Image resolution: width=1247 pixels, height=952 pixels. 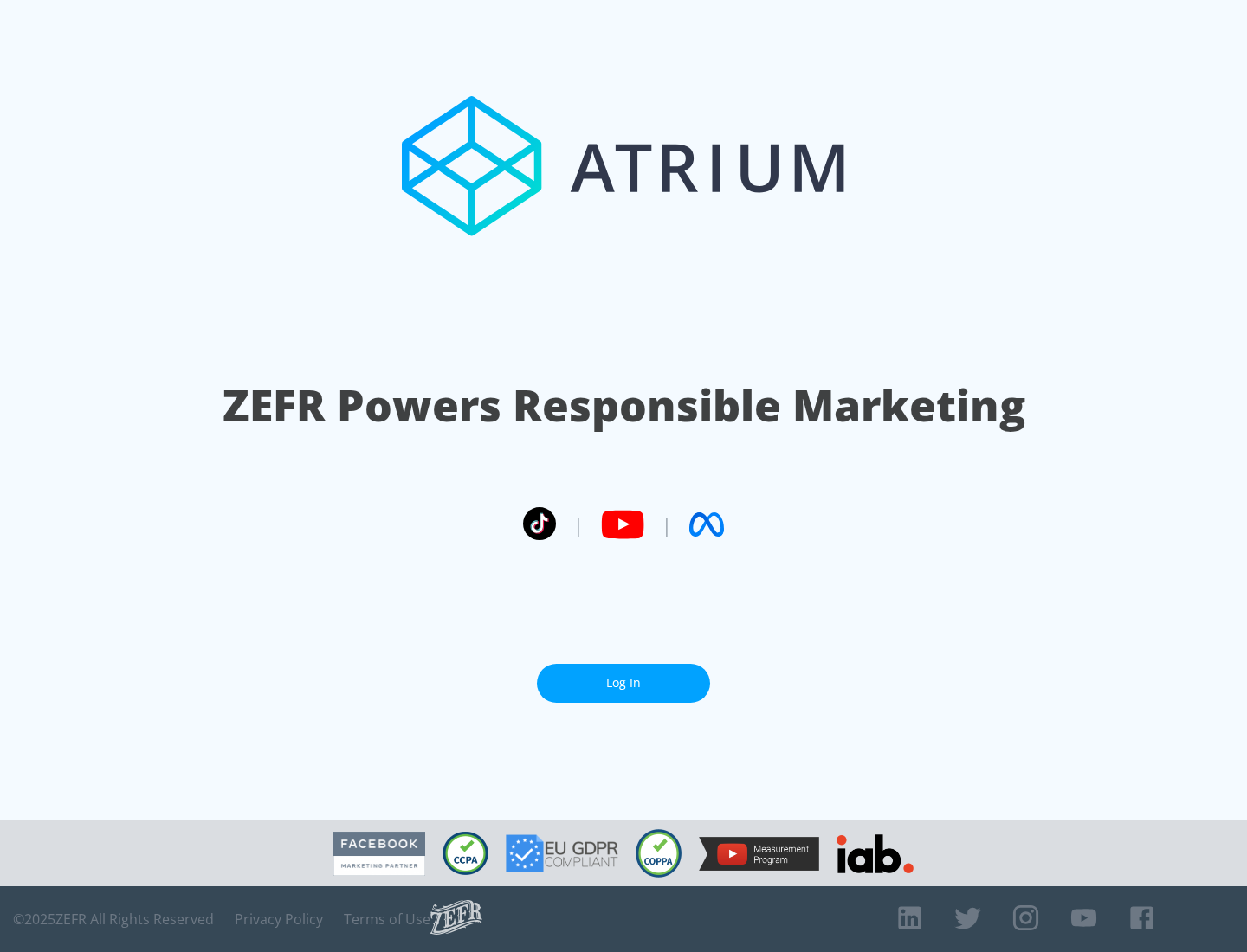 What do you see at coordinates (623, 683) in the screenshot?
I see `a: Log In` at bounding box center [623, 683].